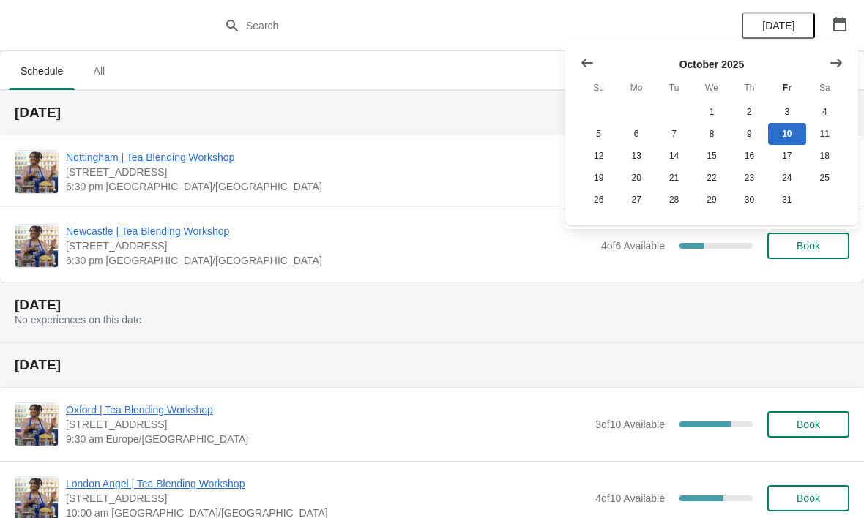  Describe the element at coordinates (786, 134) in the screenshot. I see `button: Today Friday October 10 2025` at that location.